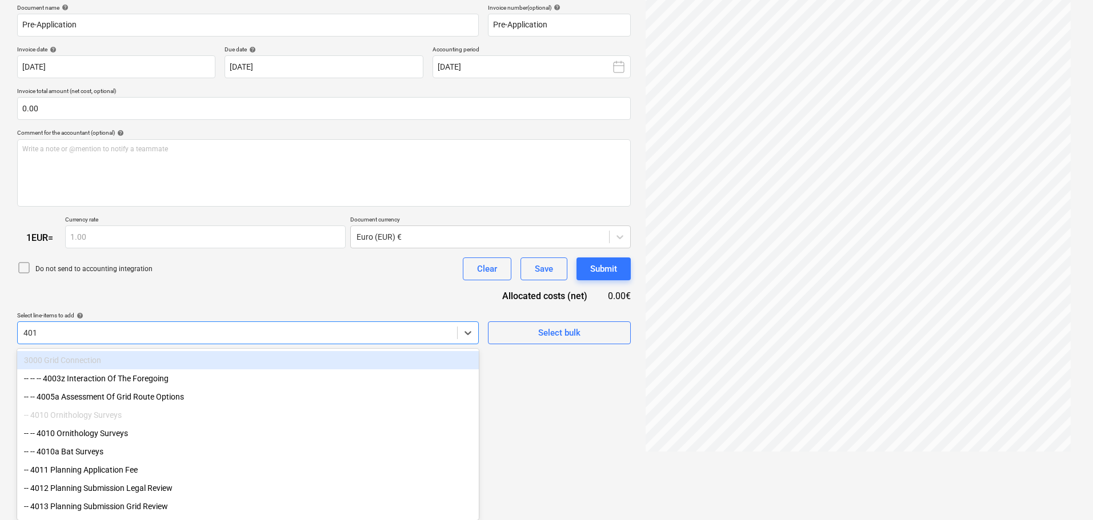 Image resolution: width=1093 pixels, height=520 pixels. What do you see at coordinates (248, 315) in the screenshot?
I see `div: Select line-items to add` at bounding box center [248, 315].